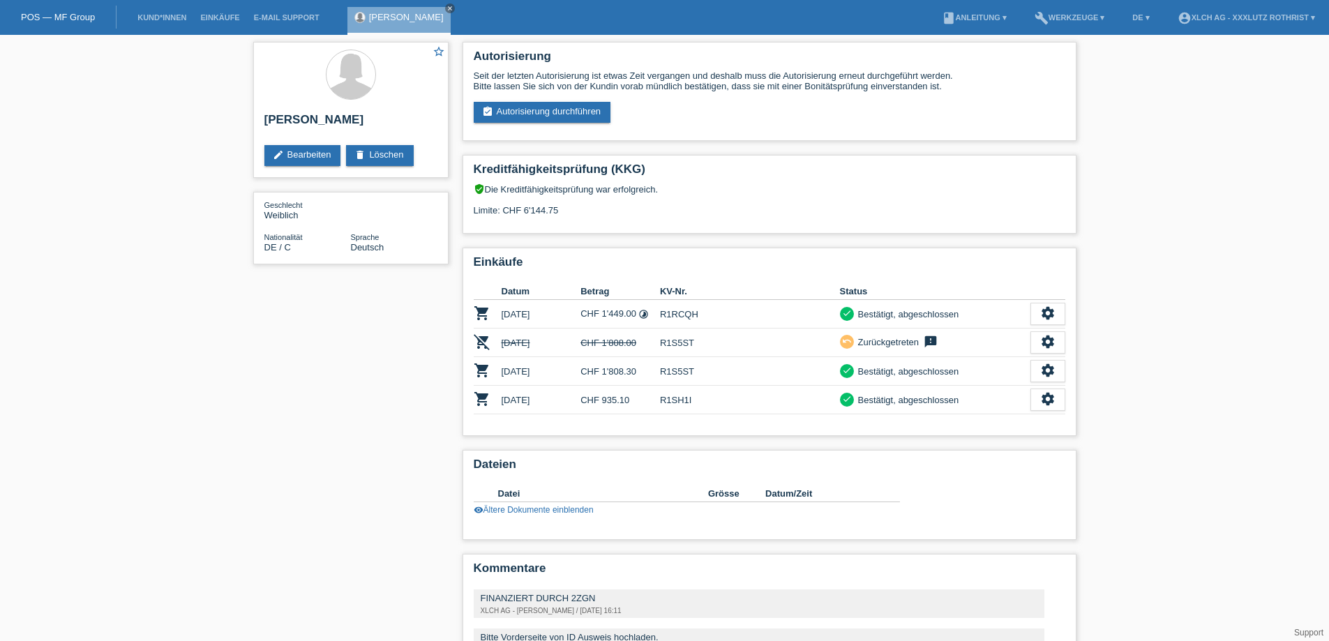  Describe the element at coordinates (482, 371) in the screenshot. I see `i: POSP00018065` at that location.